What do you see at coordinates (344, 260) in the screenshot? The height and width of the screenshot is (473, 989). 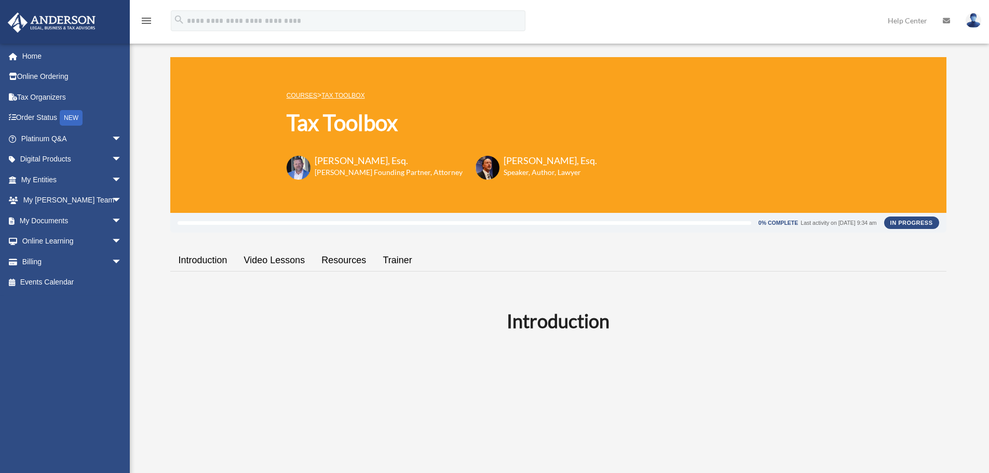 I see `a: Resources` at bounding box center [344, 260].